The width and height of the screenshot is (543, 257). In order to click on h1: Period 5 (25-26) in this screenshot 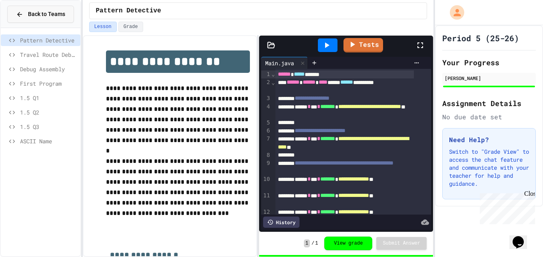, I will do `click(480, 38)`.